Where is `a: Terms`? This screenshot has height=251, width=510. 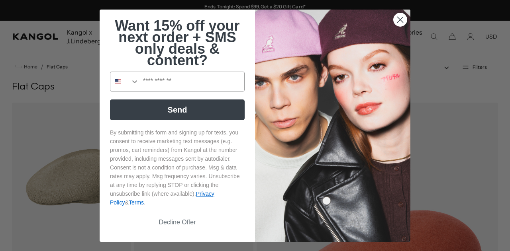
a: Terms is located at coordinates (136, 203).